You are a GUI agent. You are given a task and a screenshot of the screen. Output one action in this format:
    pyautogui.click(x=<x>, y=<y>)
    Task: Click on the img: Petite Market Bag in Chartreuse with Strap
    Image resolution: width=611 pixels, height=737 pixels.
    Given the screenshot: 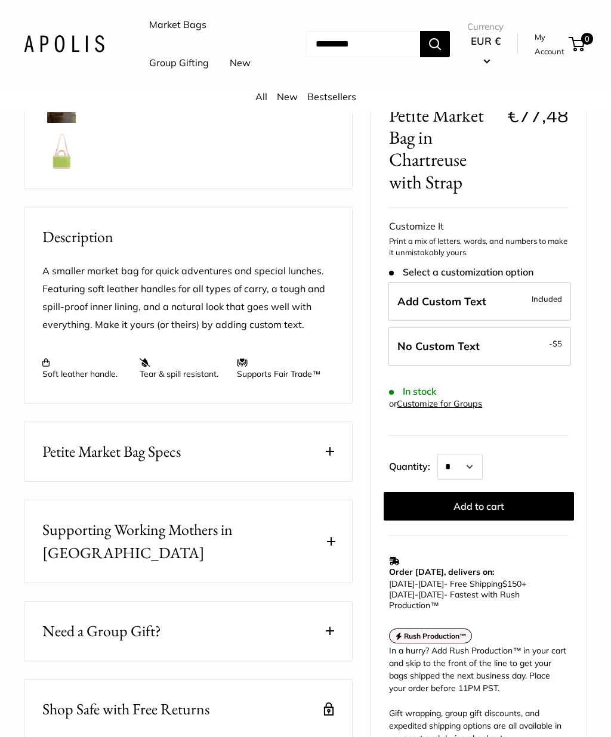 What is the action you would take?
    pyautogui.click(x=61, y=152)
    